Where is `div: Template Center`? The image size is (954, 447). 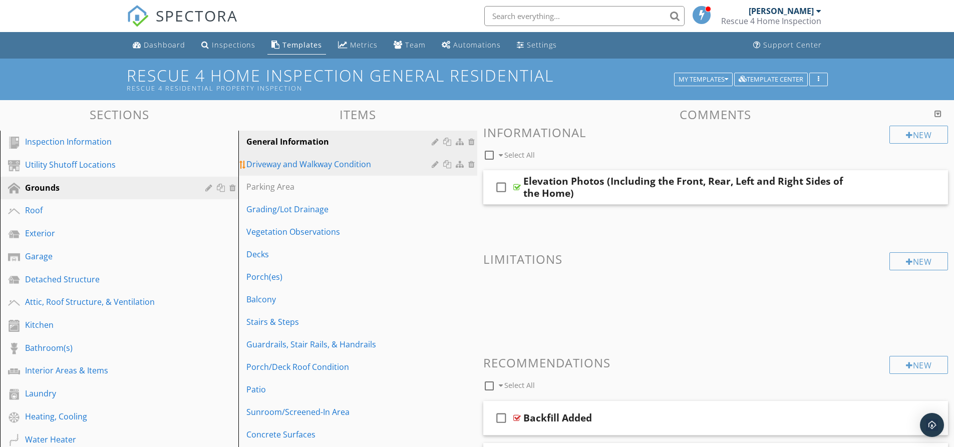 div: Template Center is located at coordinates (771, 80).